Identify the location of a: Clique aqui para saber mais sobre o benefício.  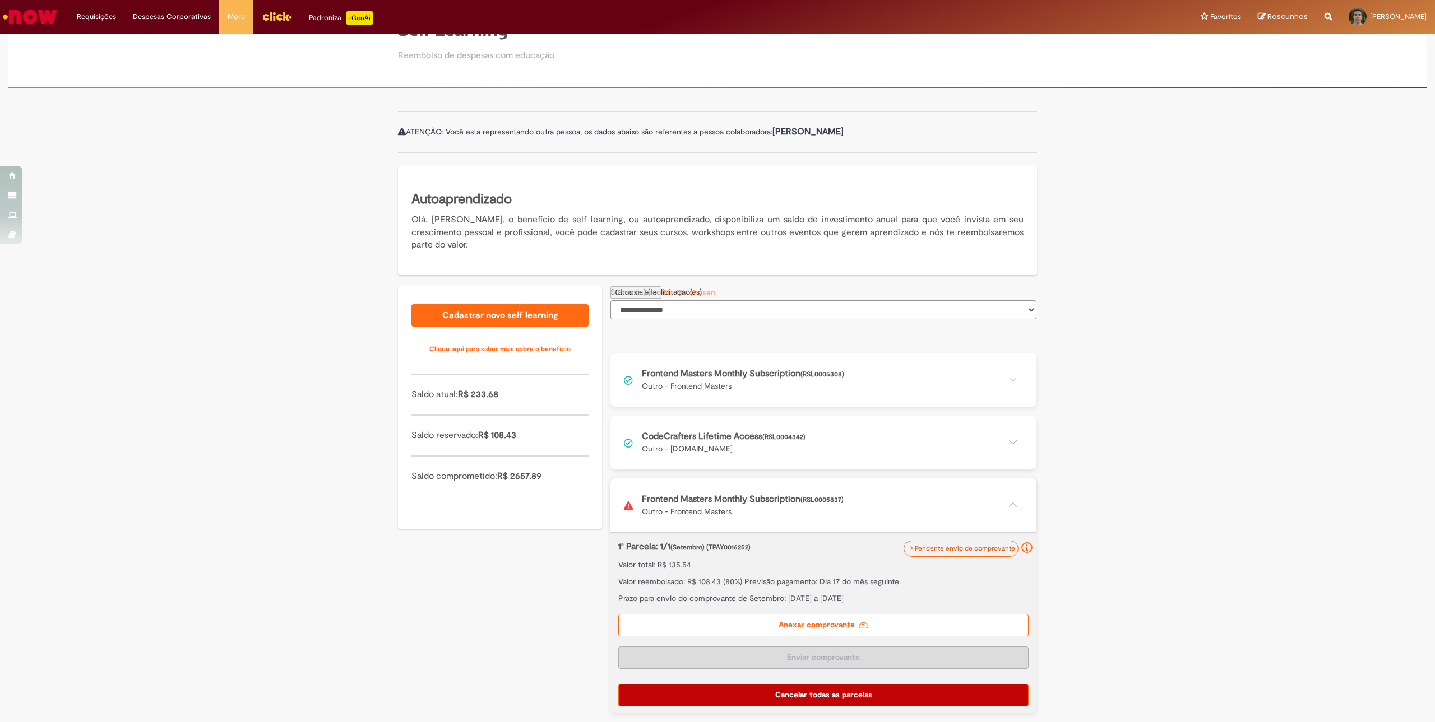
(500, 349).